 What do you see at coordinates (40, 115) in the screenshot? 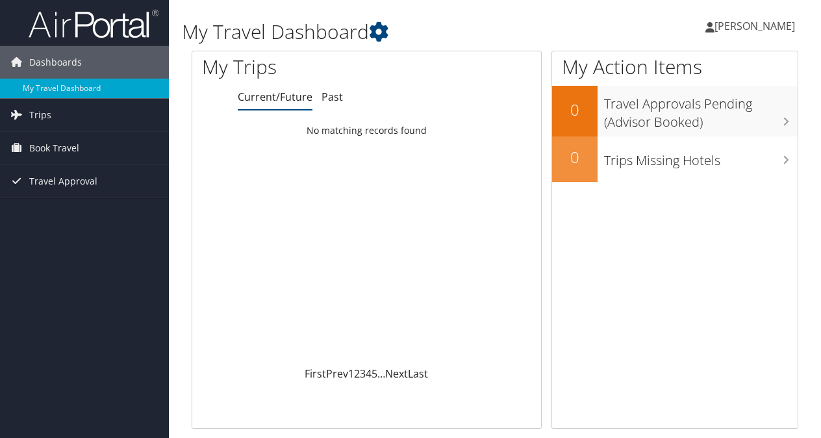
I see `span: Trips` at bounding box center [40, 115].